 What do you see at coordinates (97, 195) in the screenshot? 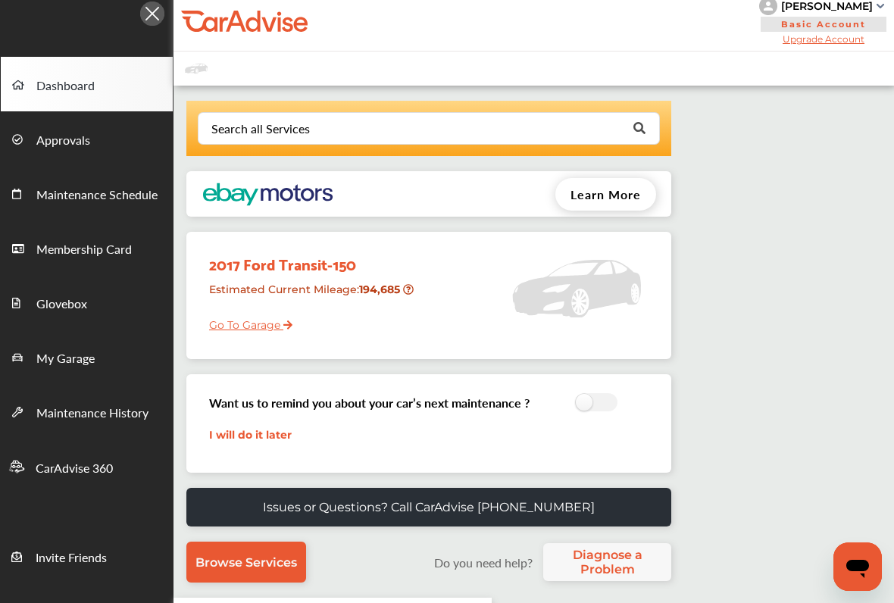
I see `span: Maintenance Schedule` at bounding box center [97, 195].